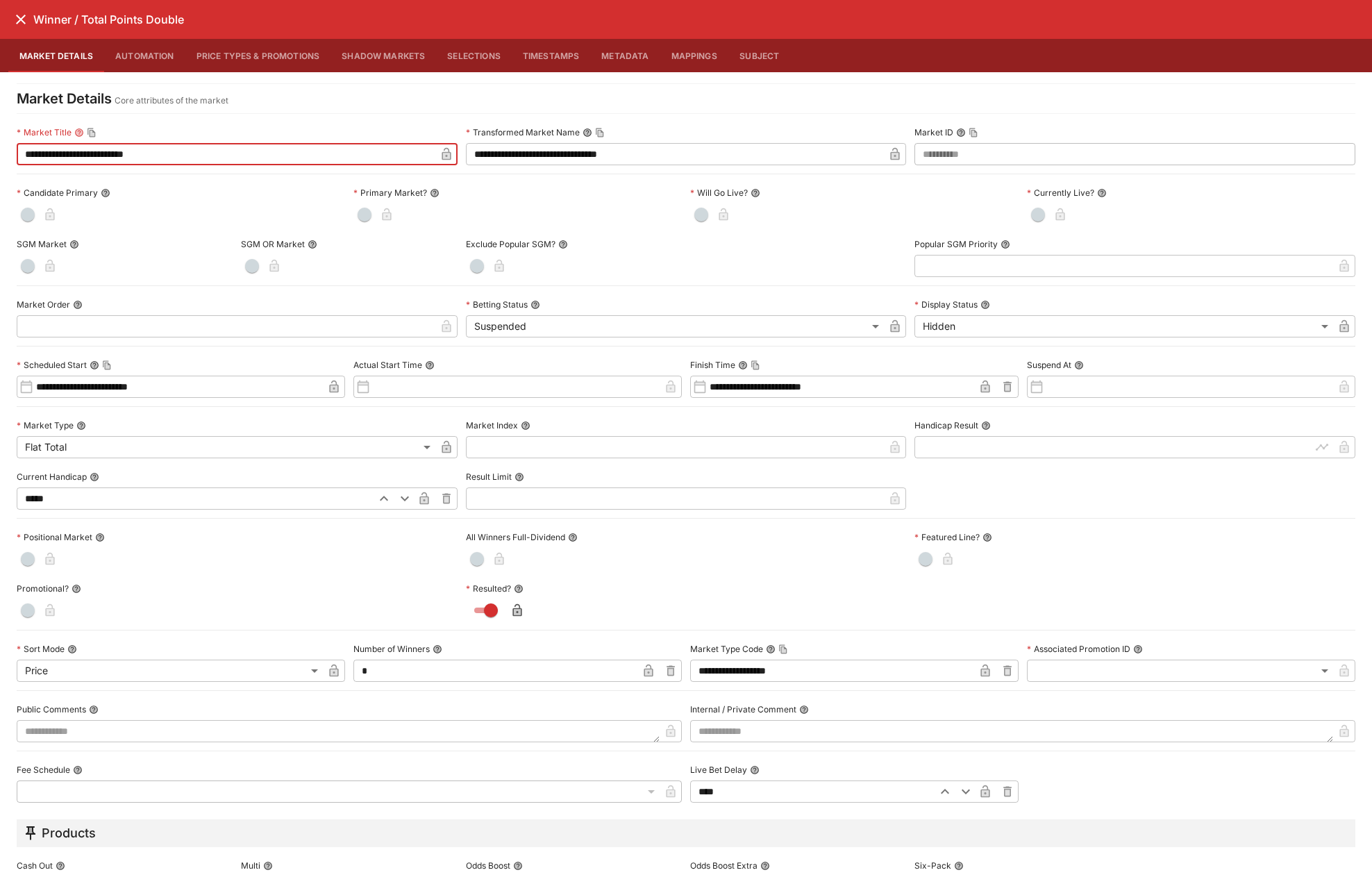  Describe the element at coordinates (57, 192) in the screenshot. I see `p: Candidate Primary` at that location.